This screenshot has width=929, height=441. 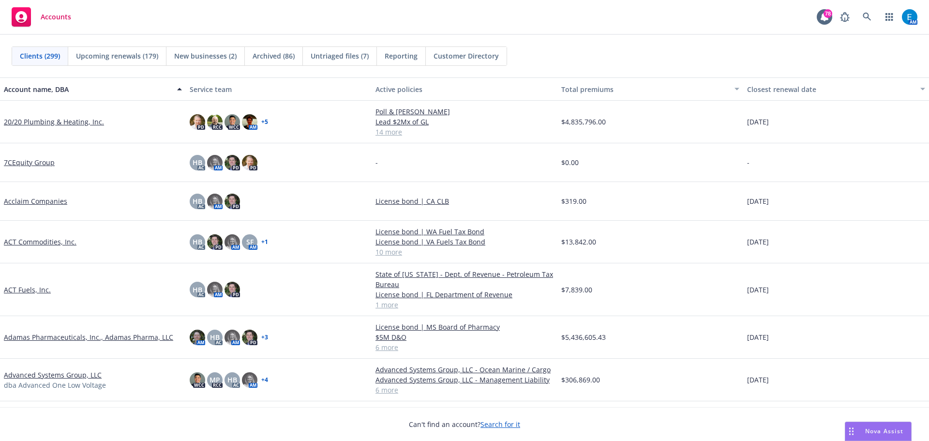 I want to click on a: Search for it, so click(x=500, y=424).